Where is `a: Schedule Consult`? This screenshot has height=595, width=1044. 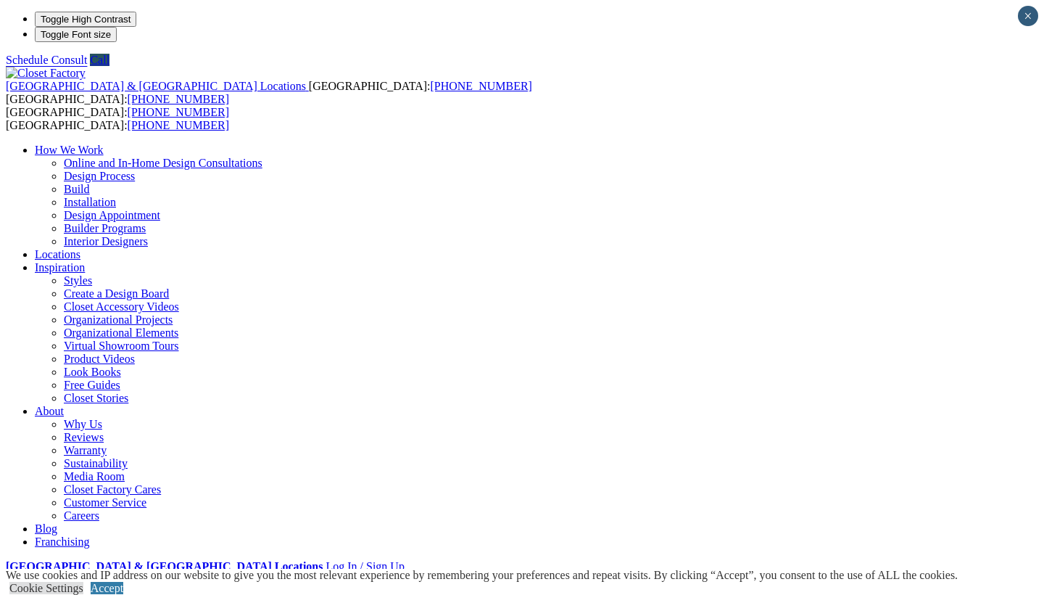
a: Schedule Consult is located at coordinates (46, 59).